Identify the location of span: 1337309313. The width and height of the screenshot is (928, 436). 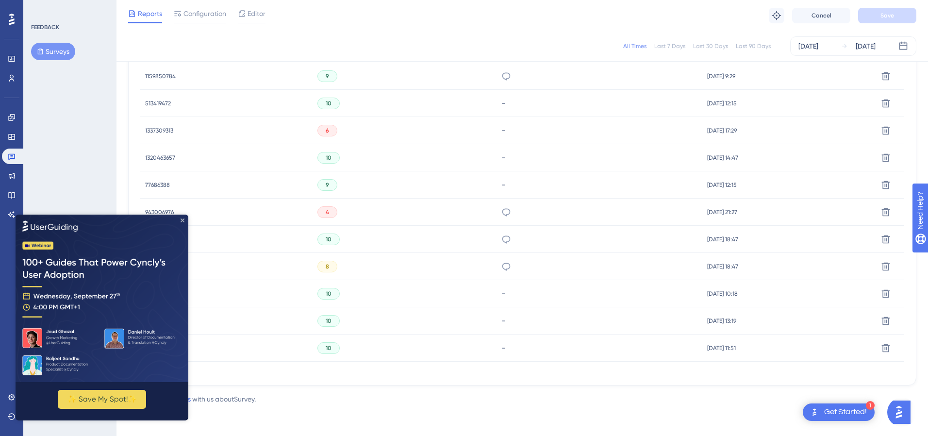
(159, 131).